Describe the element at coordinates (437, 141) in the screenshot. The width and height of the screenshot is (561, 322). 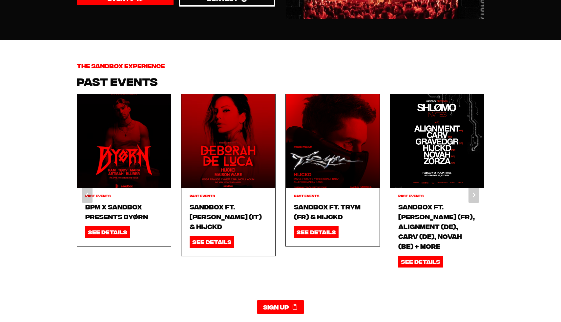
I see `a: Read More Sandbox ft. Shlomo (FR), Alignment (DE), Carv (DE), Novah (BE) + more` at that location.